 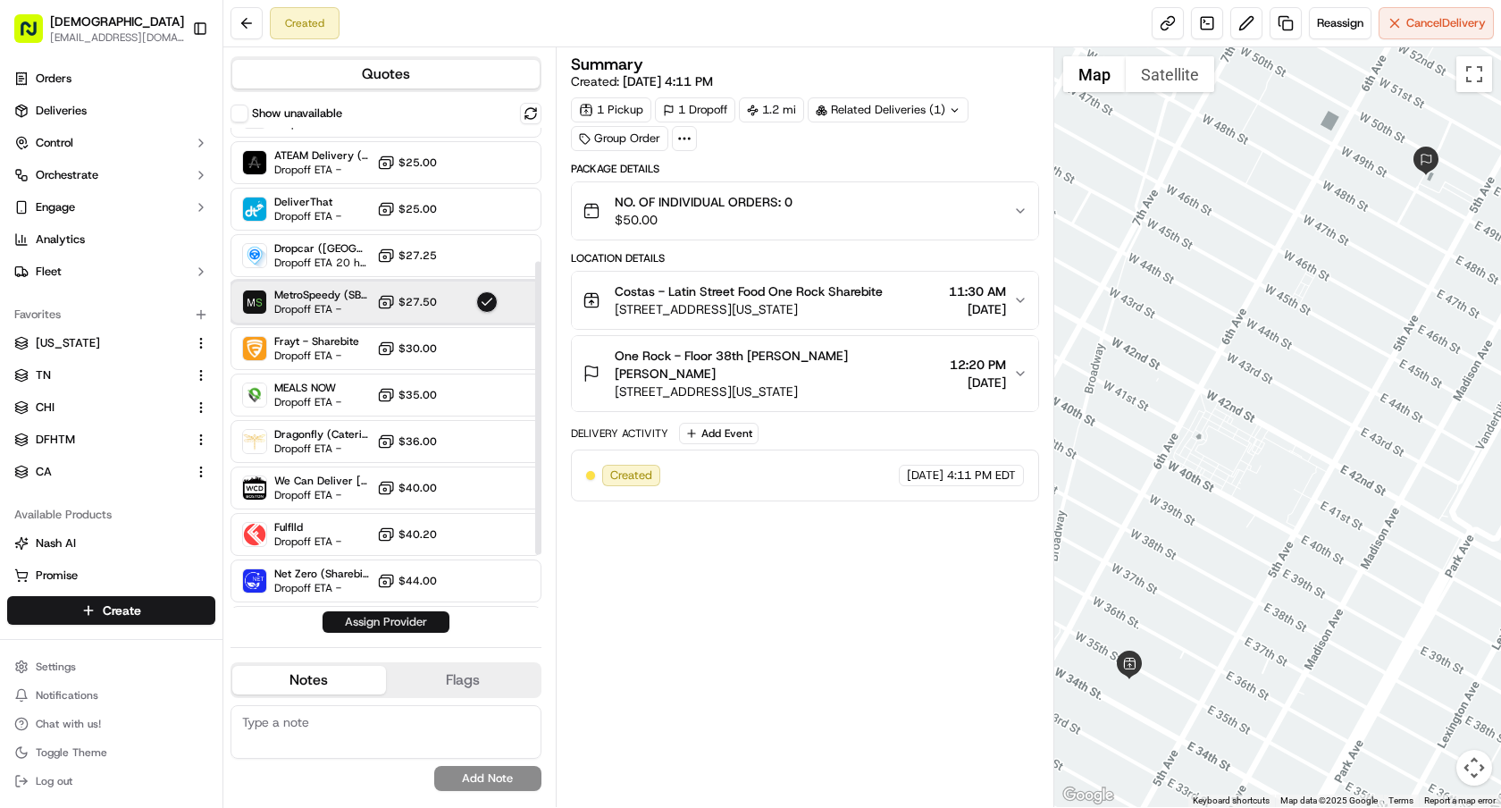 I want to click on a: Terms (opens in new tab), so click(x=1401, y=800).